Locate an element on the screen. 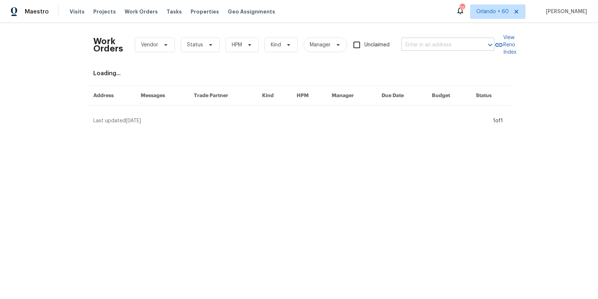 The width and height of the screenshot is (598, 299). th: Messages is located at coordinates (161, 95).